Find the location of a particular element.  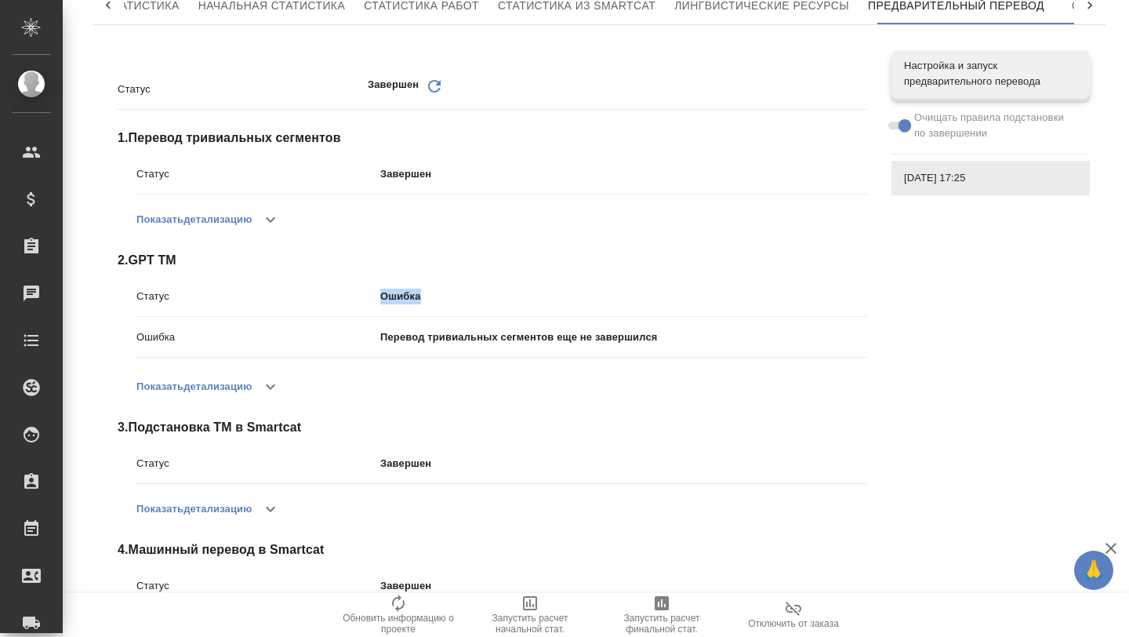

button: Обновить информацию о проекте is located at coordinates (398, 615).